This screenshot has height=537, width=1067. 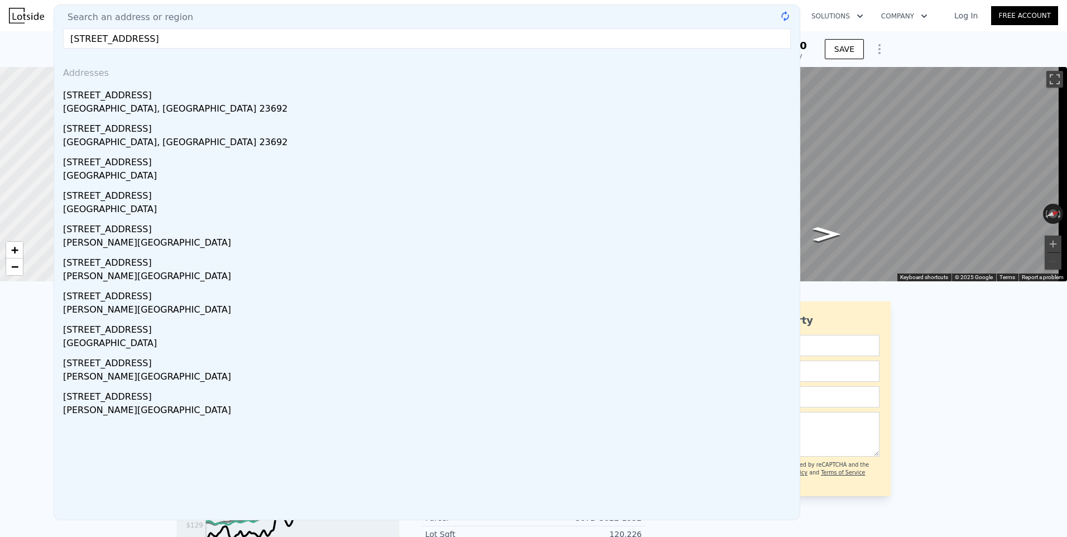 I want to click on button: Zoom in, so click(x=1053, y=244).